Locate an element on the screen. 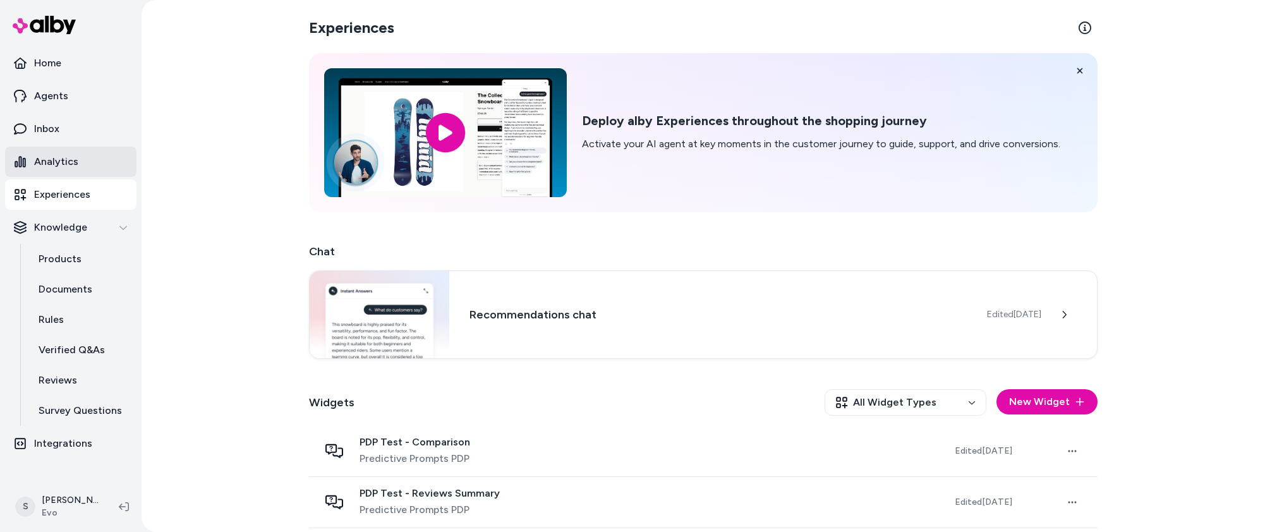 This screenshot has height=532, width=1265. p: Agents is located at coordinates (51, 96).